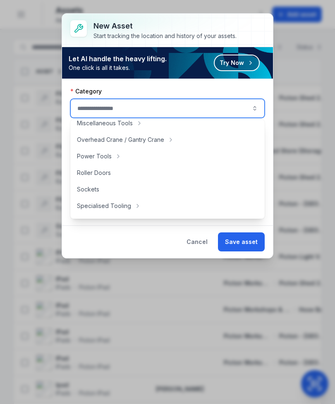 The width and height of the screenshot is (335, 404). I want to click on span: Specialised Tooling, so click(104, 206).